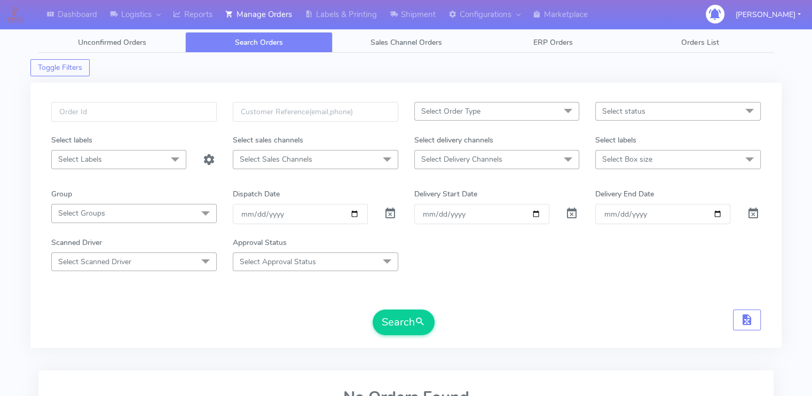 This screenshot has width=812, height=396. What do you see at coordinates (134, 112) in the screenshot?
I see `input: Order Id` at bounding box center [134, 112].